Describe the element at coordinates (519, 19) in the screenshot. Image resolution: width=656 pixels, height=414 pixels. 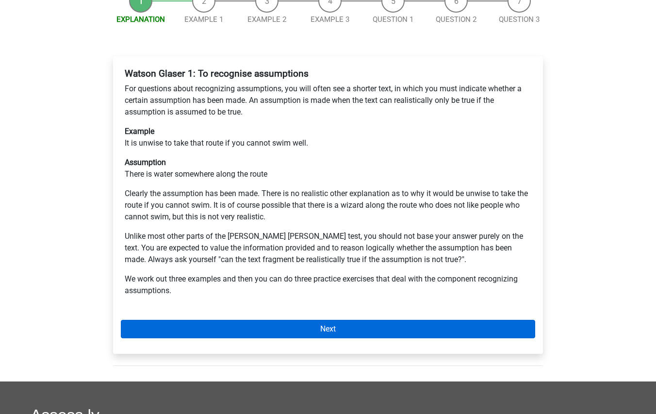
I see `a: Question 3` at that location.